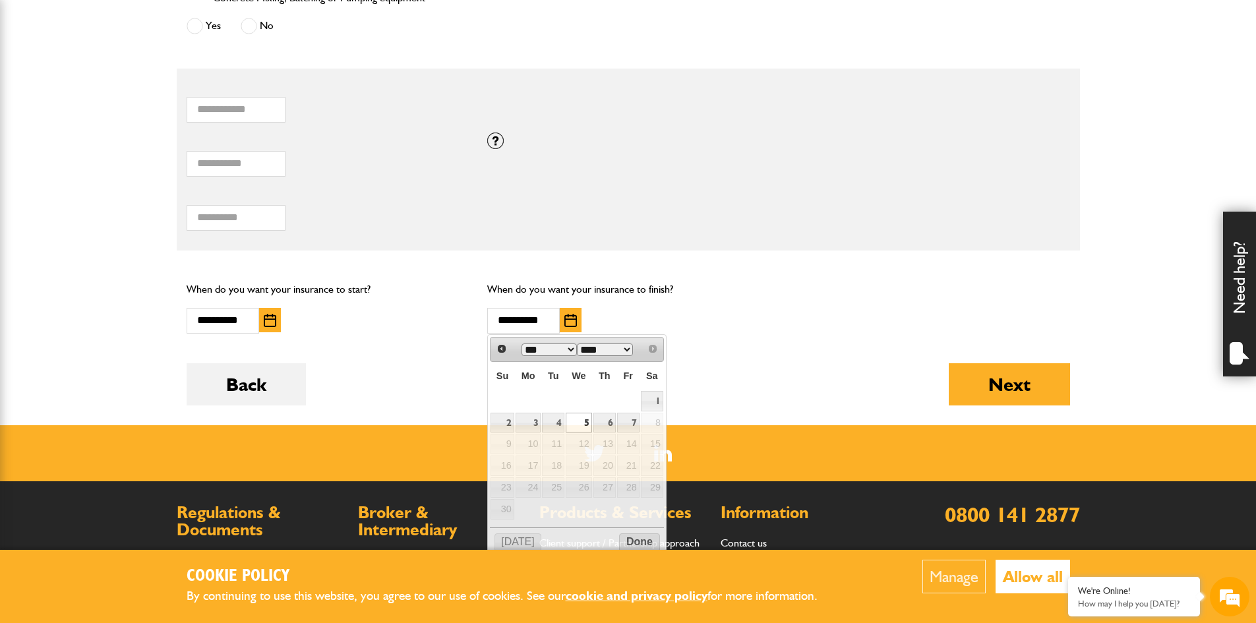 The image size is (1256, 623). Describe the element at coordinates (501, 348) in the screenshot. I see `a: Prev` at that location.